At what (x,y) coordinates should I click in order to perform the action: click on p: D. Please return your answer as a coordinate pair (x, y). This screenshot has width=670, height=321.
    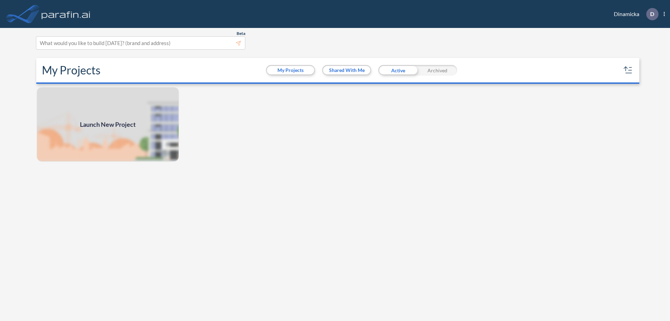
    Looking at the image, I should click on (652, 14).